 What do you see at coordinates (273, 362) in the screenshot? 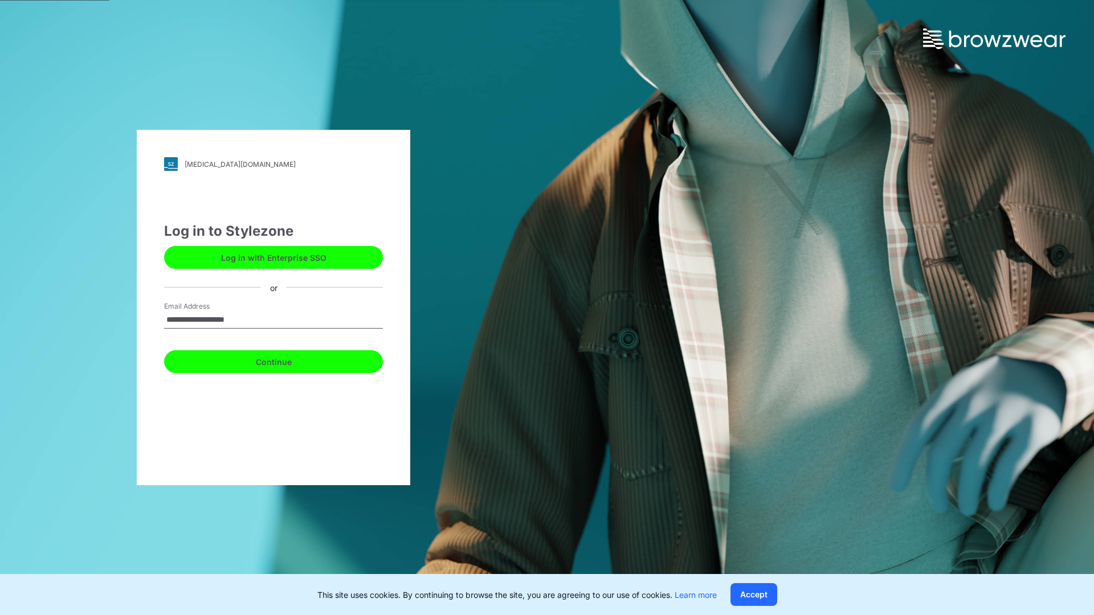
I see `button: Continue` at bounding box center [273, 362].